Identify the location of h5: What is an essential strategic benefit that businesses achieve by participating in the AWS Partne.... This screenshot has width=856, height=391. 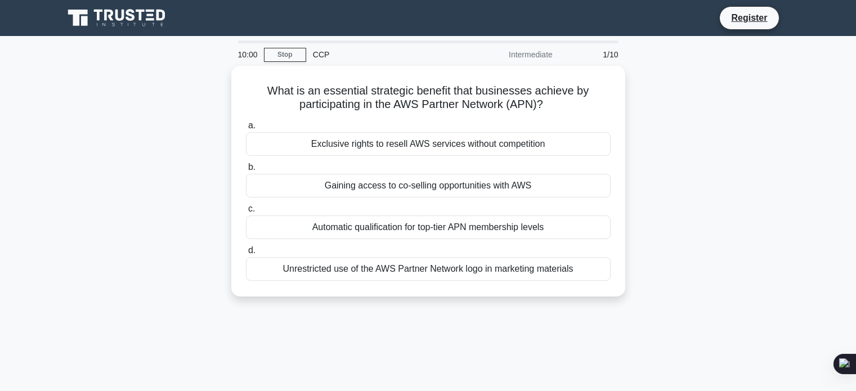
(428, 98).